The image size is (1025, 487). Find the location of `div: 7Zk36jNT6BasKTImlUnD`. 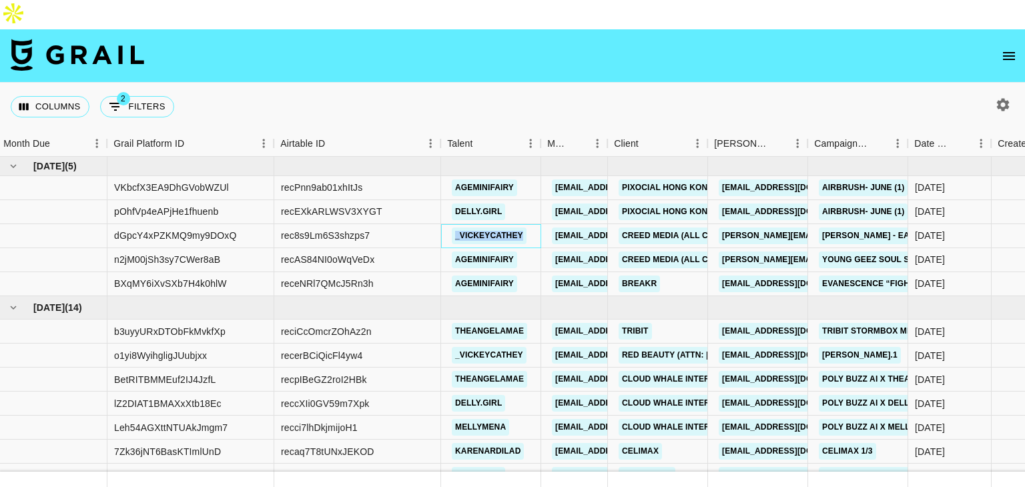

div: 7Zk36jNT6BasKTImlUnD is located at coordinates (168, 452).